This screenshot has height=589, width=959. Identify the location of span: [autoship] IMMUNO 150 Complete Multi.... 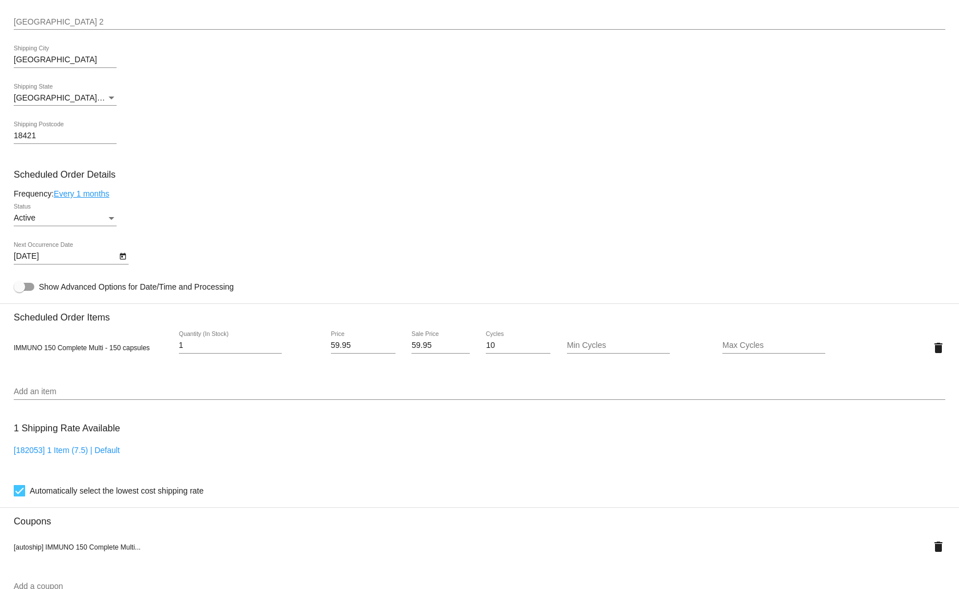
(77, 547).